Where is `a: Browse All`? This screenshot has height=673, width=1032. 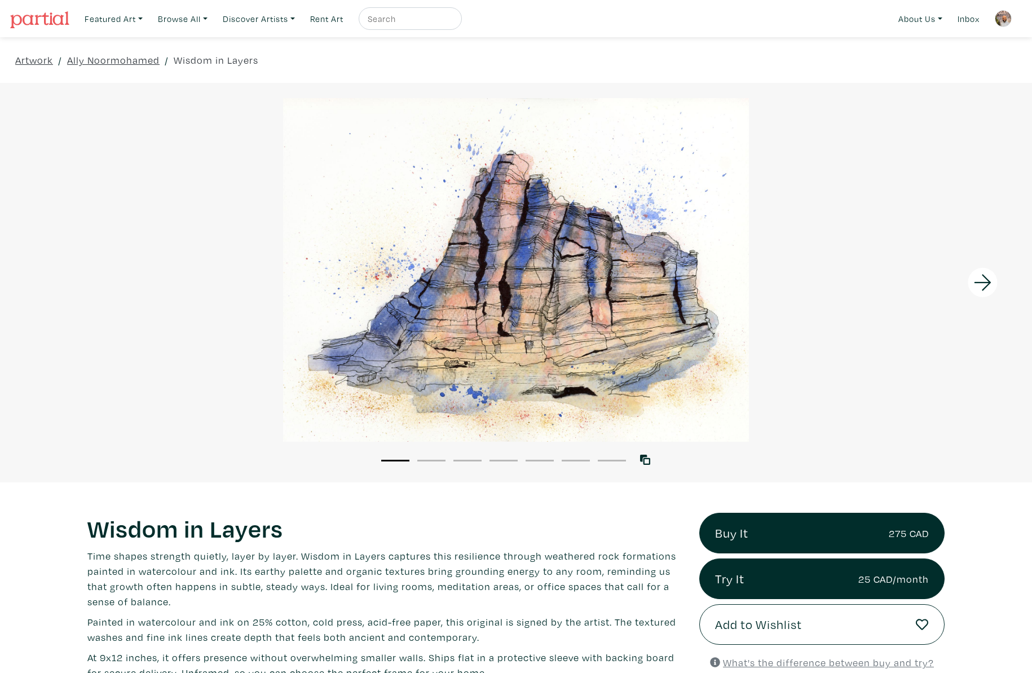 a: Browse All is located at coordinates (183, 19).